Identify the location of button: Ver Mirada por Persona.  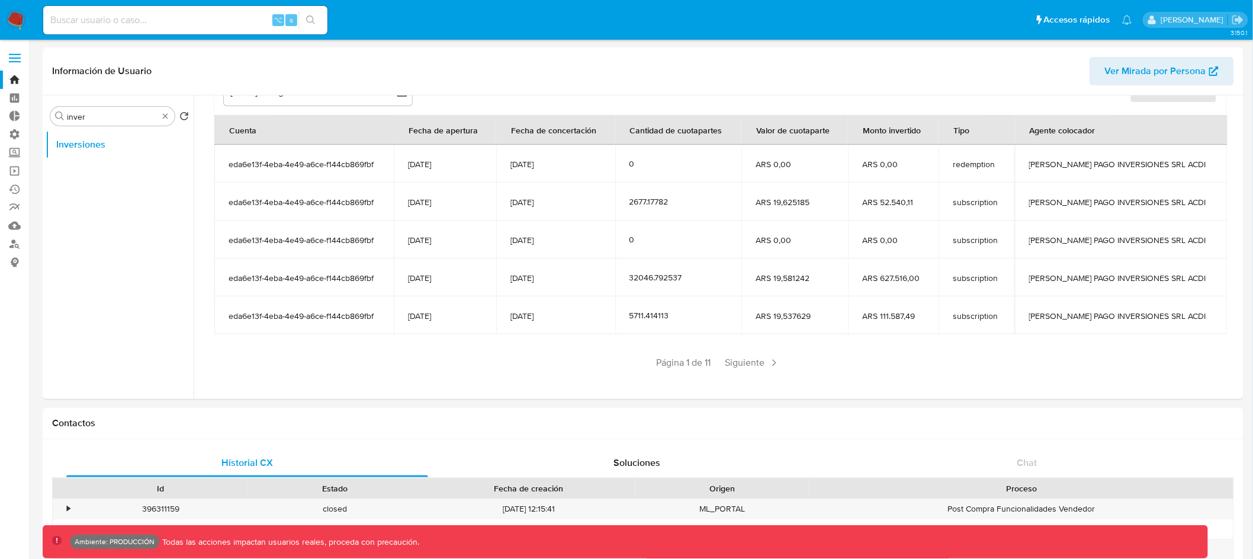
(1162, 71).